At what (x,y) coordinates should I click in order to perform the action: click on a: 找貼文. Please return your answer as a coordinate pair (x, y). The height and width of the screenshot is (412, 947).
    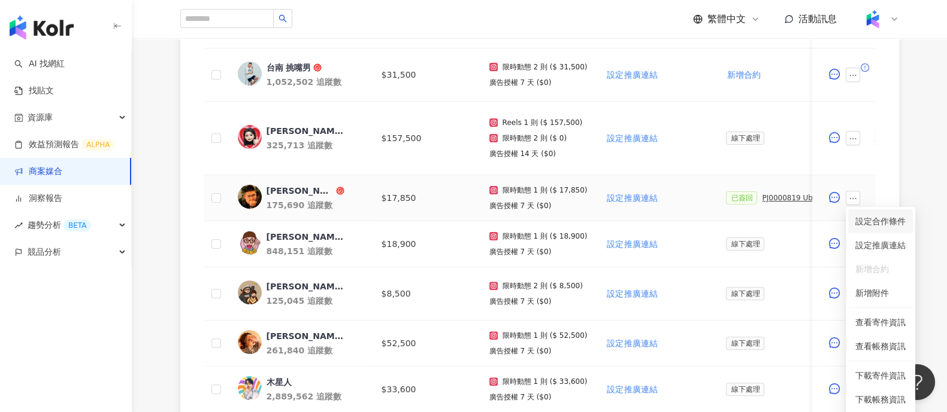
    Looking at the image, I should click on (34, 91).